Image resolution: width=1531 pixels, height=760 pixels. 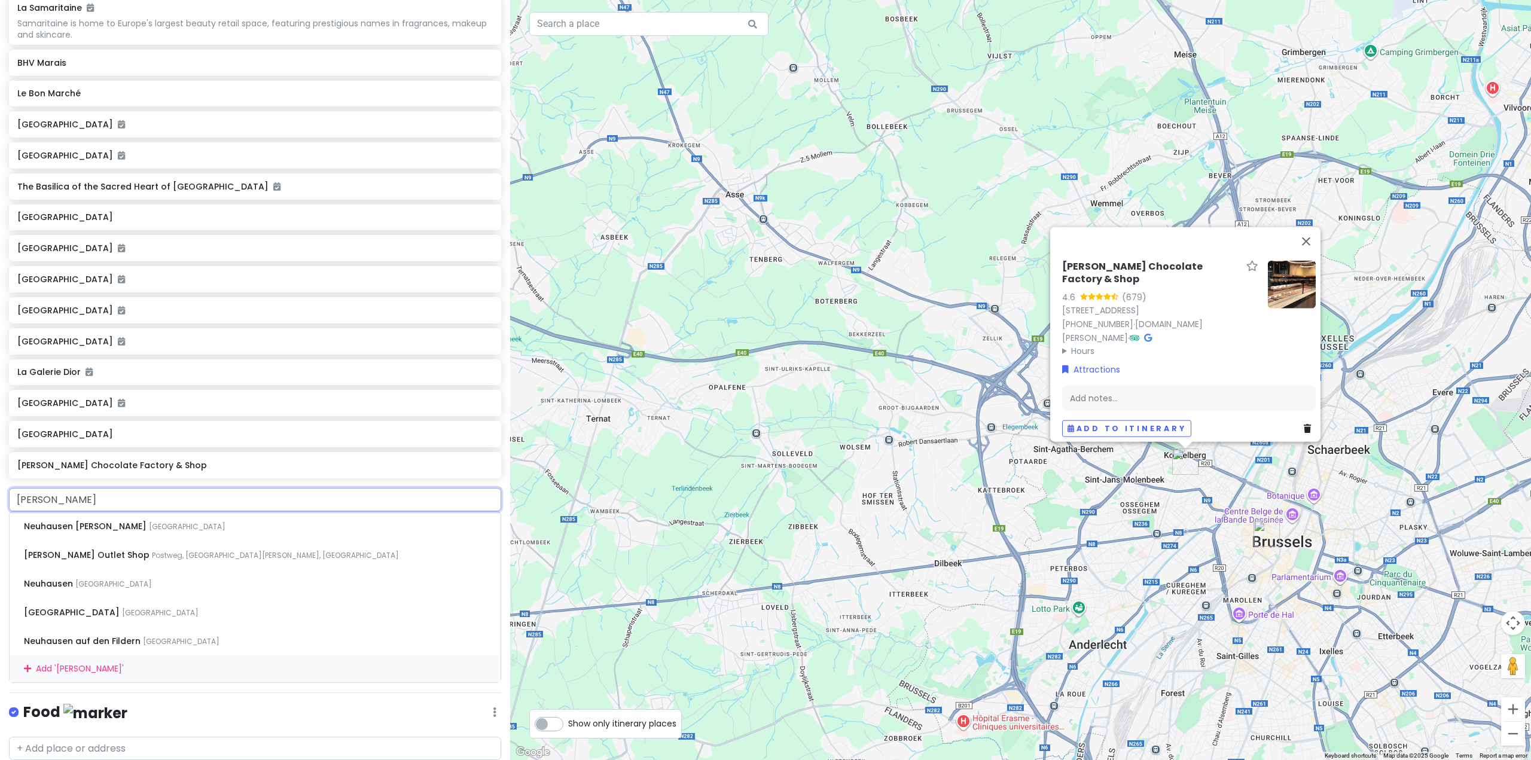 I want to click on div: Samaritaine is home to Europe's largest beauty retail space, featuring prestigious names in fragr..., so click(x=255, y=29).